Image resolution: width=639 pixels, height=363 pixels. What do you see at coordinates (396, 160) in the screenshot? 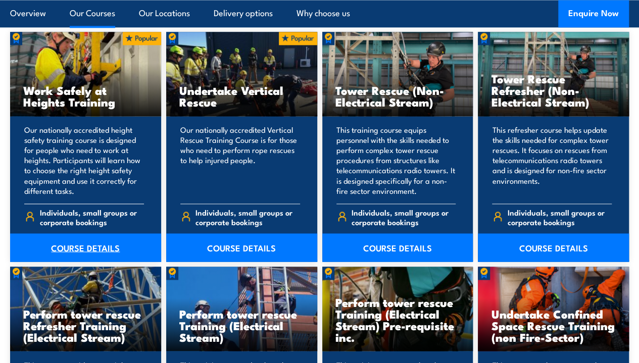
I see `p: This training course equips personnel with the skills needed to perform complex tower rescue proc...` at bounding box center [396, 160].